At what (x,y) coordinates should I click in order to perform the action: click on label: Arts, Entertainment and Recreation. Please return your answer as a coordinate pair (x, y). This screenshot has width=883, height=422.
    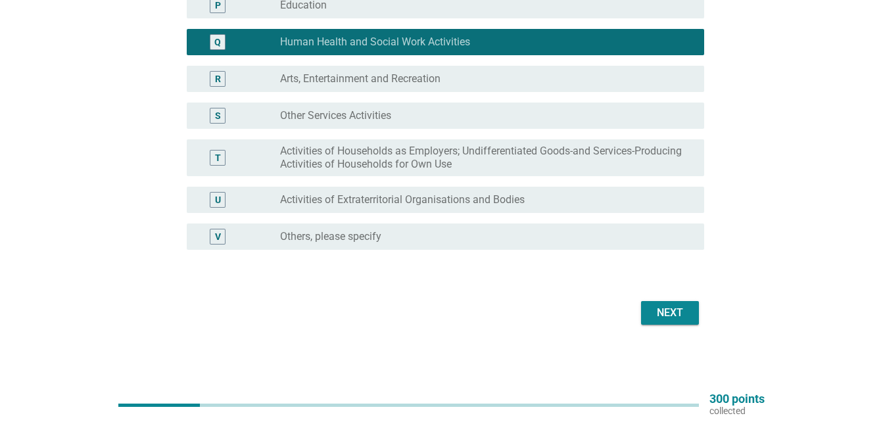
    Looking at the image, I should click on (360, 79).